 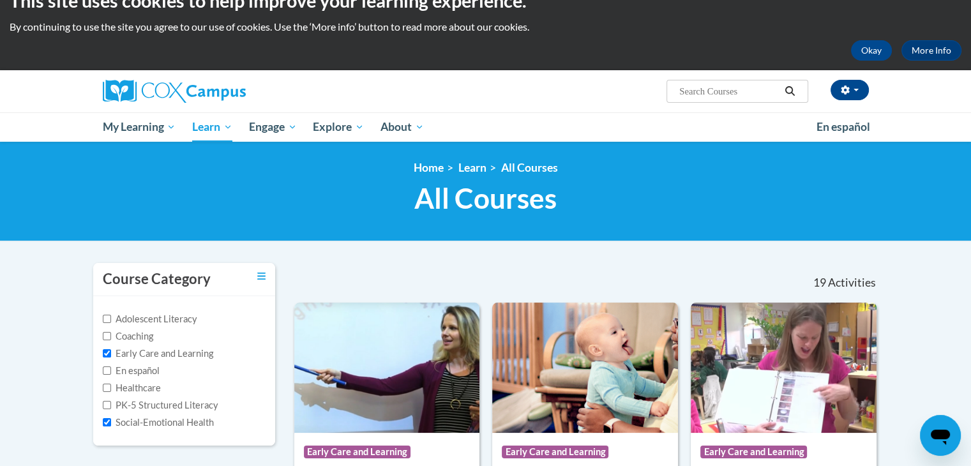 I want to click on h3: Course Category, so click(x=156, y=279).